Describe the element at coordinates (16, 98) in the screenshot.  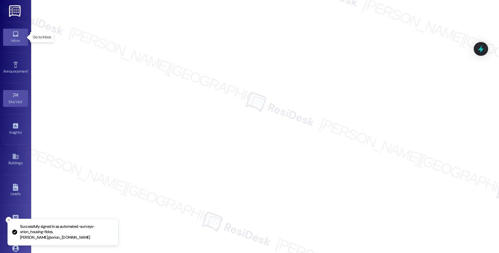
I see `a: Site Visit •` at that location.